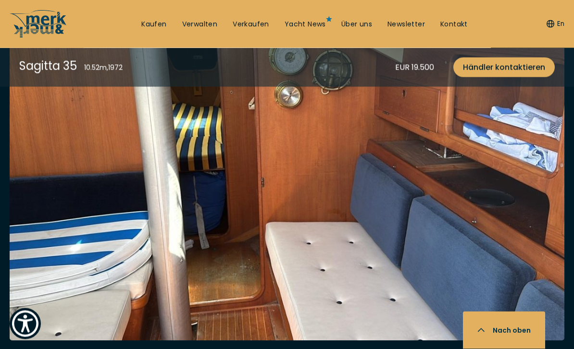 The image size is (574, 349). Describe the element at coordinates (504, 67) in the screenshot. I see `a: Händler kontaktieren` at that location.